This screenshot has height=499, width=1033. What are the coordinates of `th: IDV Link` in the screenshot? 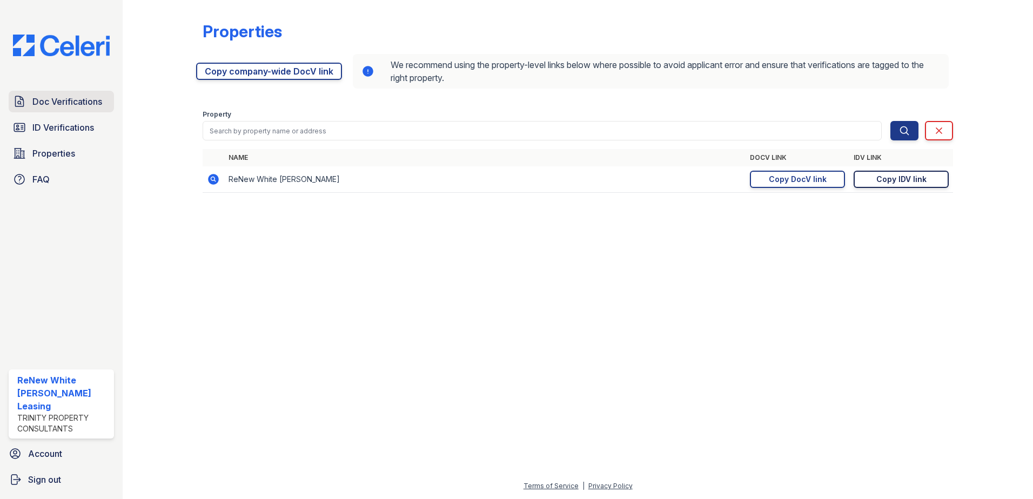 It's located at (901, 158).